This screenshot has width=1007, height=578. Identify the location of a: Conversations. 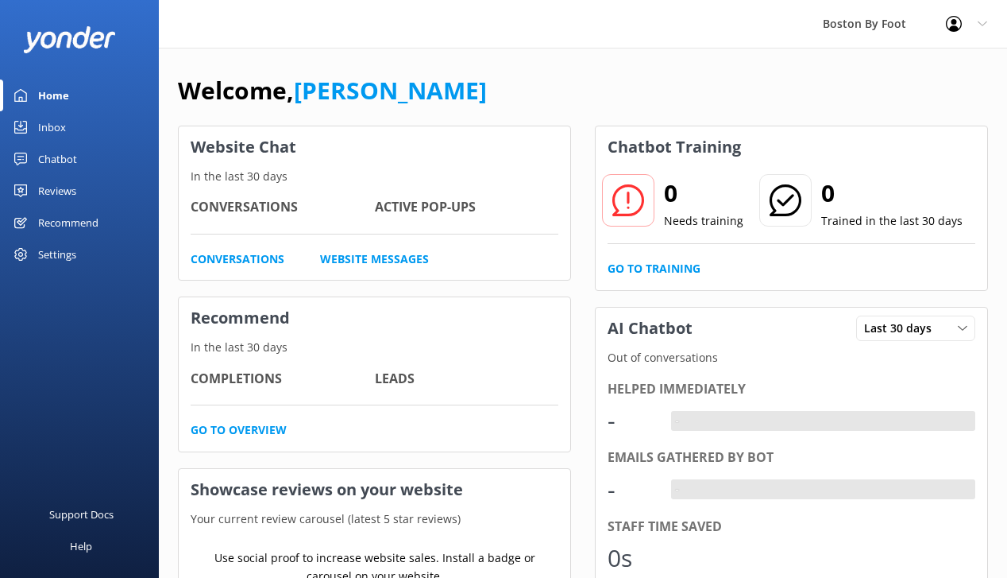
(238, 259).